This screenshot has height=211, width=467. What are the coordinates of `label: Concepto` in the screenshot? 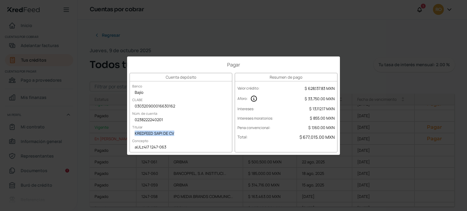 It's located at (140, 141).